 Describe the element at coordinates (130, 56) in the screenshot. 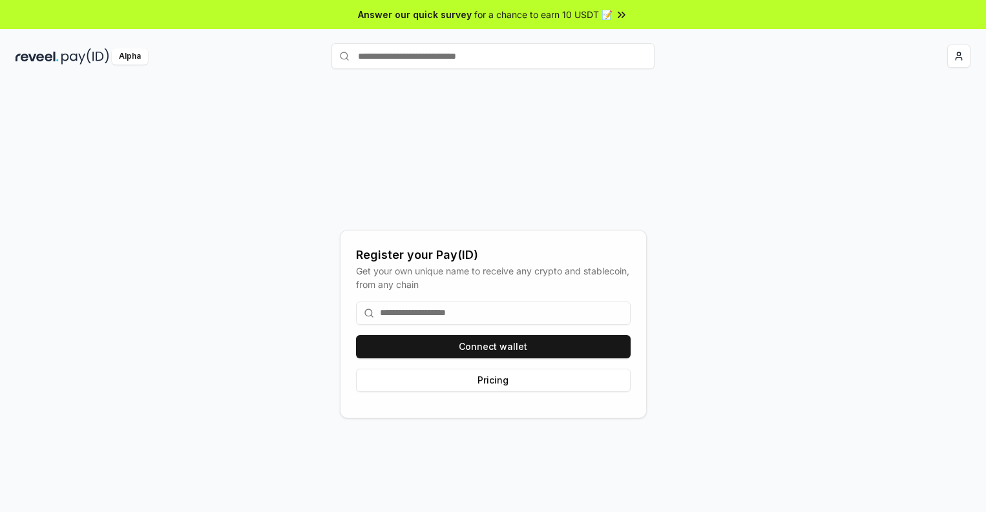

I see `div: Alpha` at that location.